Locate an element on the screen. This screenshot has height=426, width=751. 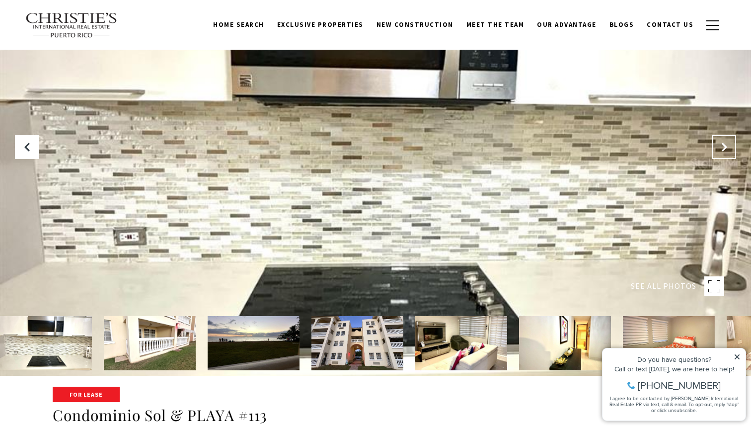
img: Christie's International Real Estate text transparent background is located at coordinates (72, 25).